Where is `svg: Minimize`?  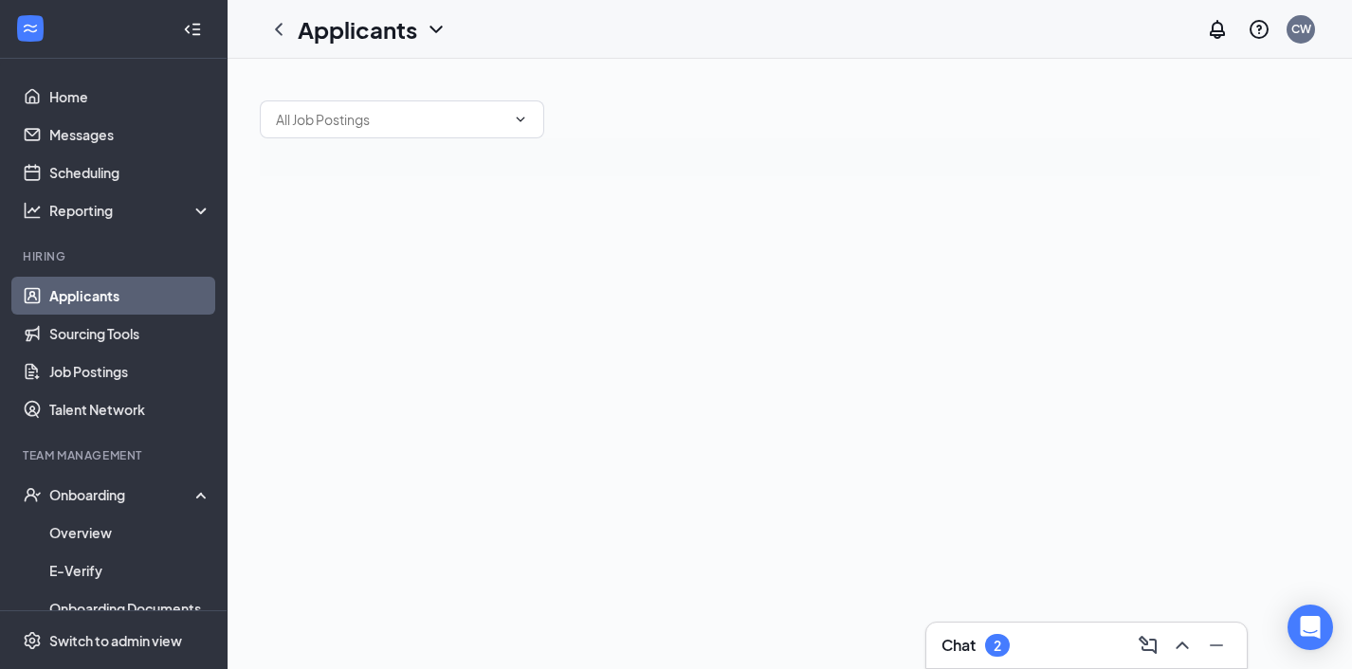 svg: Minimize is located at coordinates (1216, 645).